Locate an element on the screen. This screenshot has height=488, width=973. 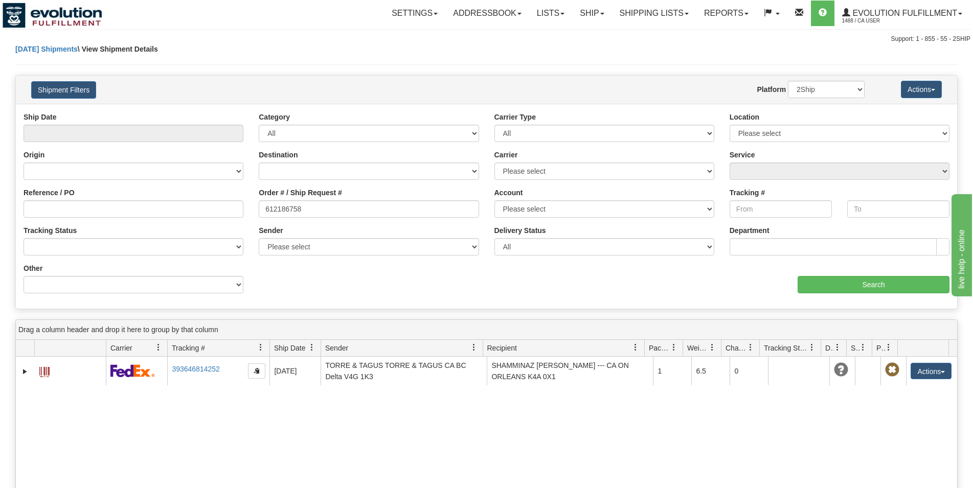
a: Recipient filter column settings is located at coordinates (635, 348).